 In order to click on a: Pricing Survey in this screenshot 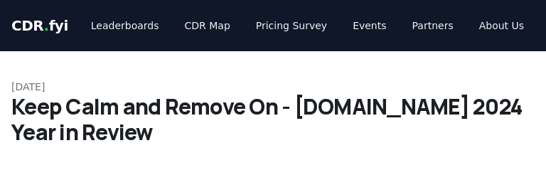, I will do `click(291, 26)`.